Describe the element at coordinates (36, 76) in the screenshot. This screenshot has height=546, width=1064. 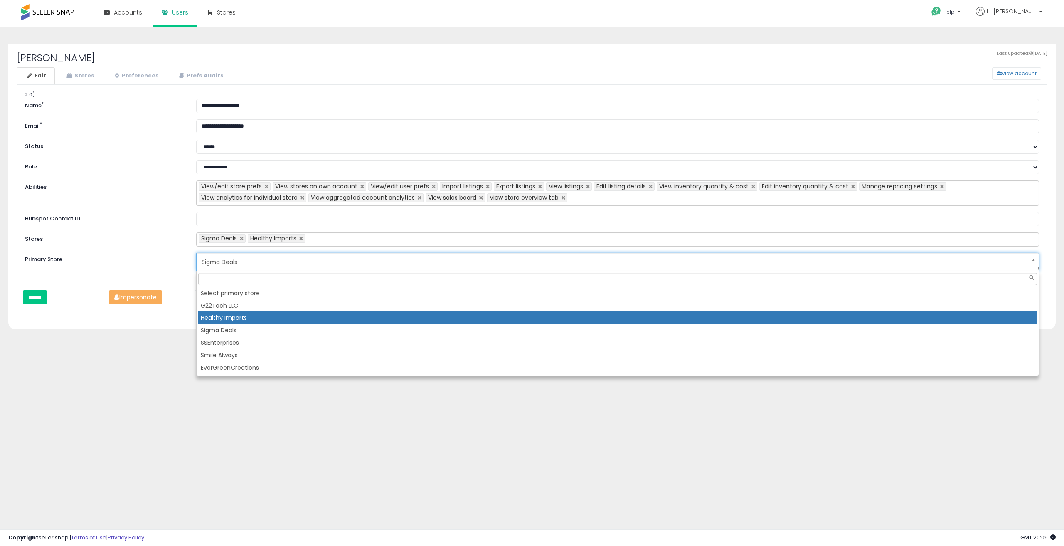
I see `a: Edit` at that location.